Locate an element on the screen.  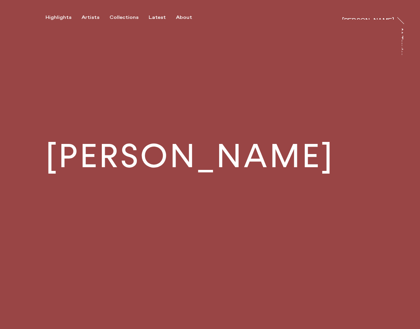
button: About is located at coordinates (189, 18).